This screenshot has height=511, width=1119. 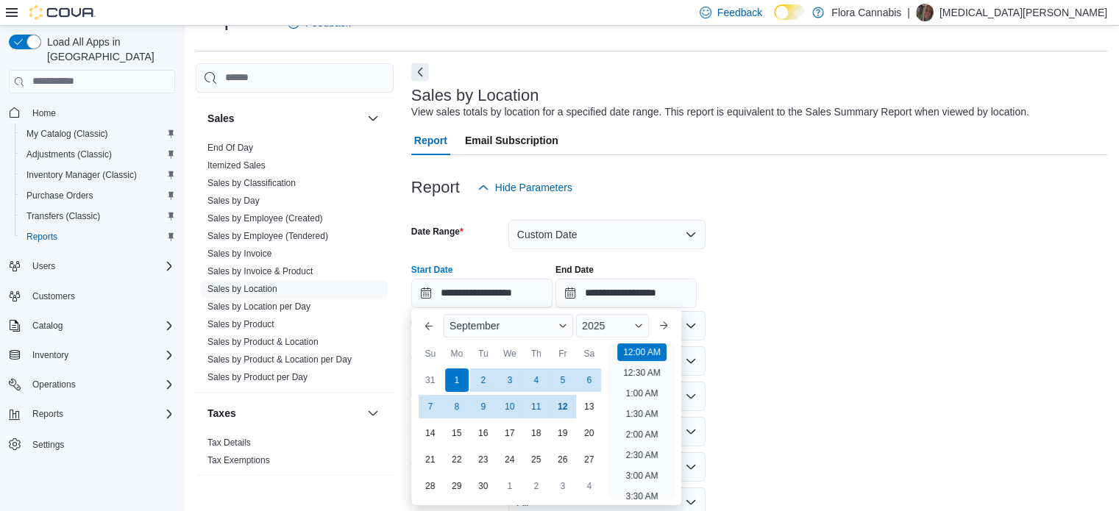 I want to click on span: Feedback, so click(x=739, y=13).